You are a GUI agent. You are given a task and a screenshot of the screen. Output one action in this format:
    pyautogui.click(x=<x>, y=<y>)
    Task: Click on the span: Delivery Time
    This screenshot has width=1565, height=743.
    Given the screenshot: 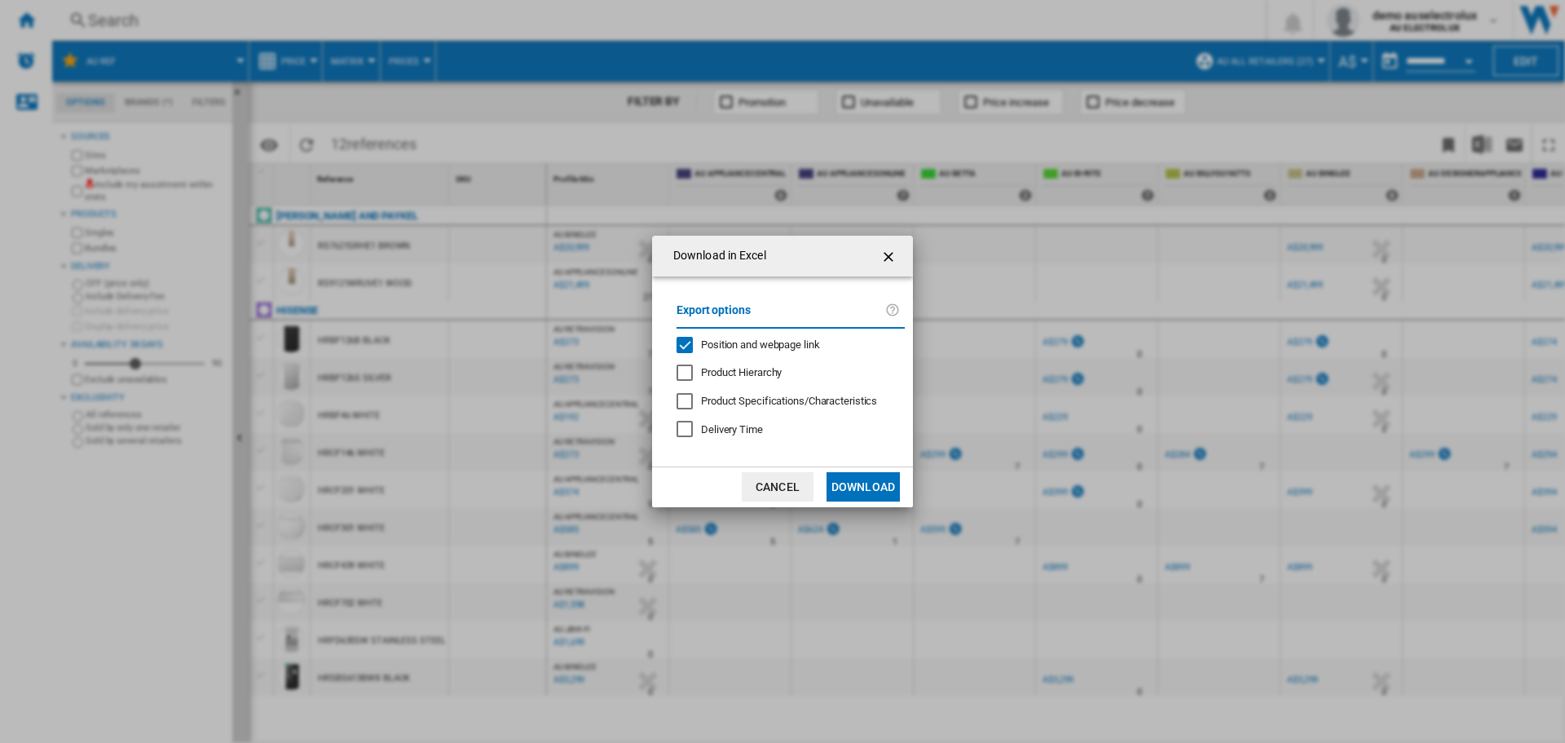 What is the action you would take?
    pyautogui.click(x=732, y=429)
    